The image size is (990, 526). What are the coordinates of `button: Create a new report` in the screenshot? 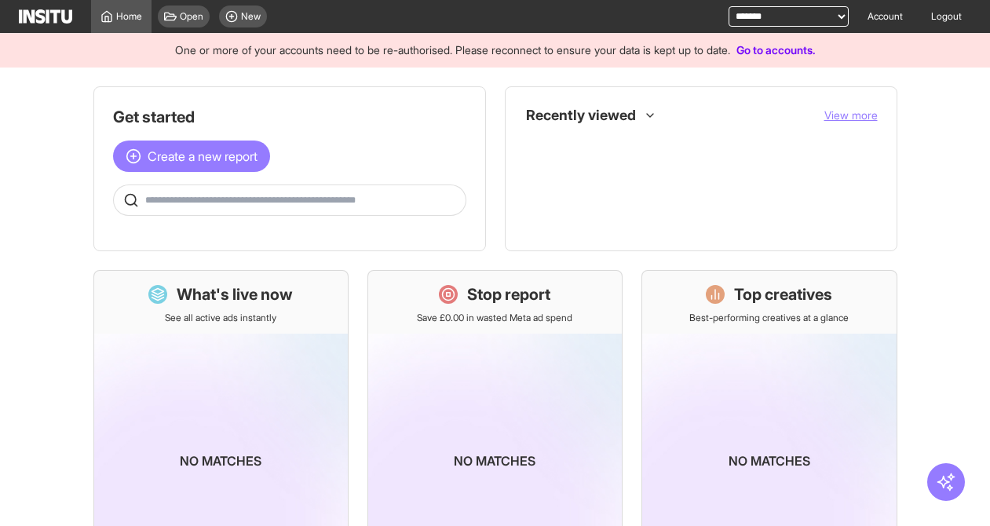 It's located at (192, 156).